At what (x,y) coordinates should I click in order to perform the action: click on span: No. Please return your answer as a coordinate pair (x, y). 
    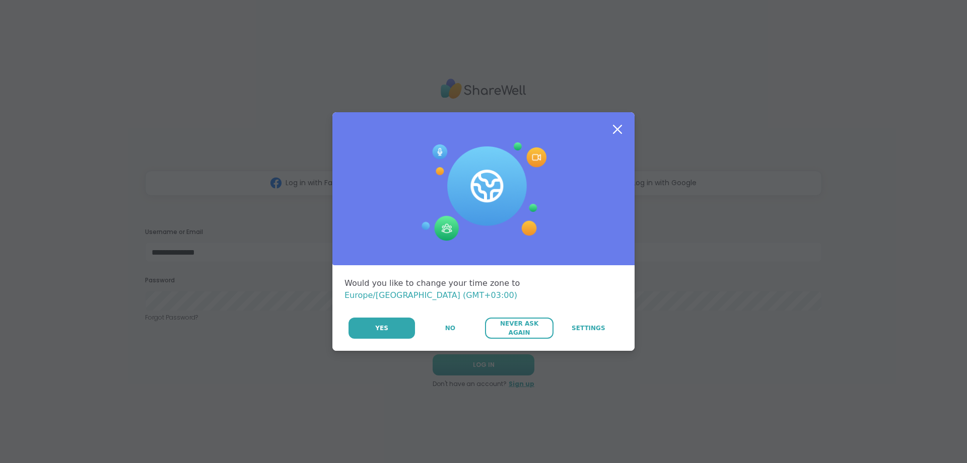
    Looking at the image, I should click on (450, 328).